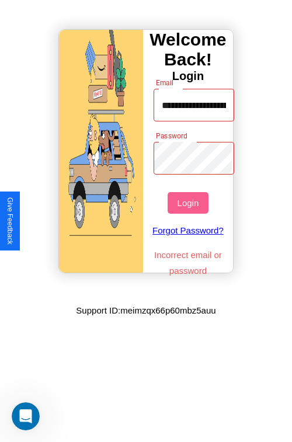 The image size is (292, 442). Describe the element at coordinates (171, 135) in the screenshot. I see `label: Password` at that location.